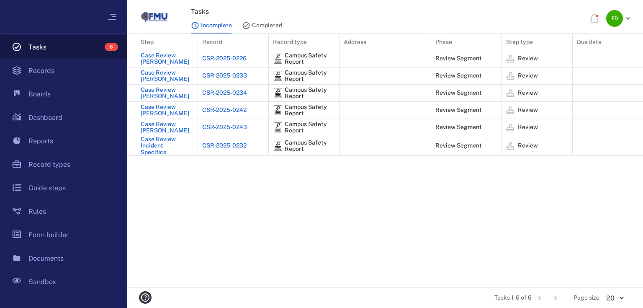 This screenshot has width=643, height=308. What do you see at coordinates (211, 26) in the screenshot?
I see `button: Incomplete` at bounding box center [211, 26].